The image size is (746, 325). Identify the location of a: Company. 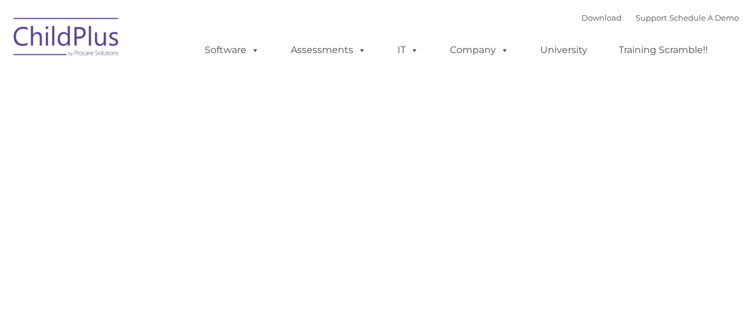
(479, 50).